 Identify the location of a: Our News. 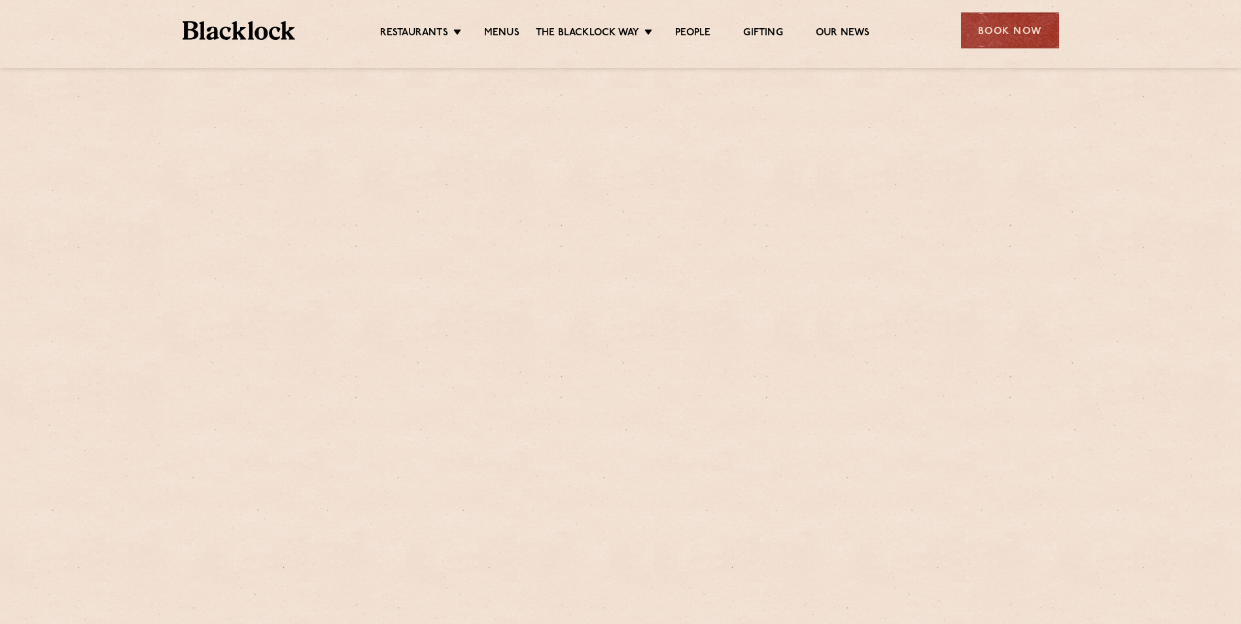
(842, 34).